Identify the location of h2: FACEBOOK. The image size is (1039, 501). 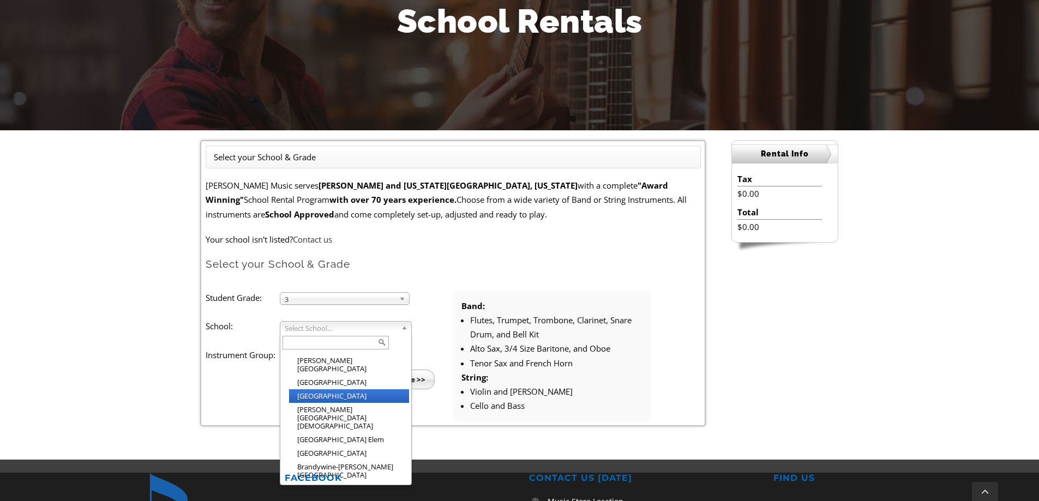
(397, 478).